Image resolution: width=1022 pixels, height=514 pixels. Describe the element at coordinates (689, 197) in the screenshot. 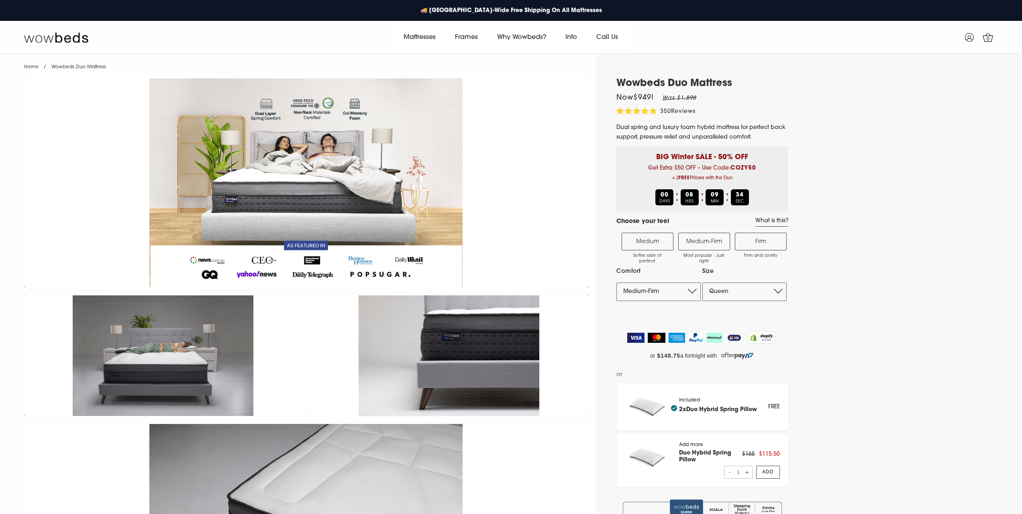

I see `div: HRS` at that location.